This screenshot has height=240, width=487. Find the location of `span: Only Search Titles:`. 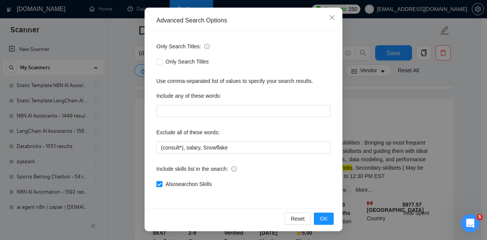

span: Only Search Titles: is located at coordinates (183, 46).